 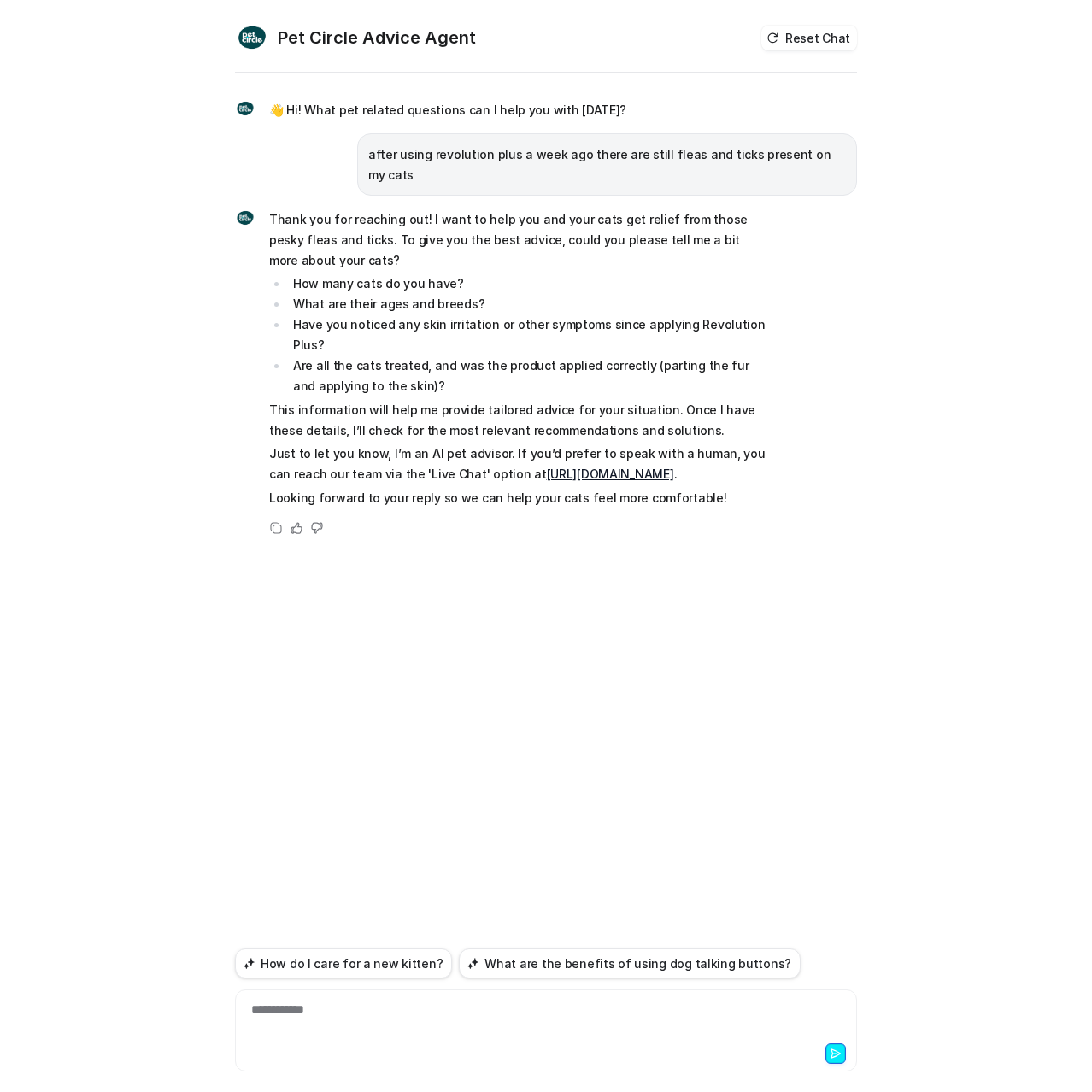 What do you see at coordinates (518, 421) in the screenshot?
I see `p: This information will help me provide tailored advice for your situation. Once I have these detai...` at bounding box center [518, 421].